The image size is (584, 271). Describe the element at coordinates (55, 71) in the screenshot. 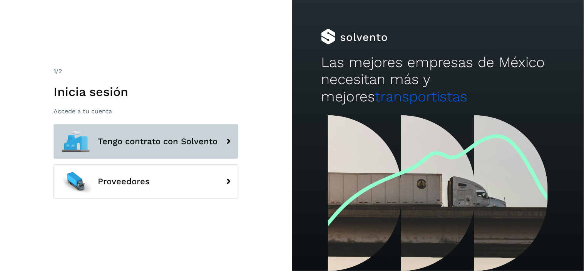

I see `span: 1` at that location.